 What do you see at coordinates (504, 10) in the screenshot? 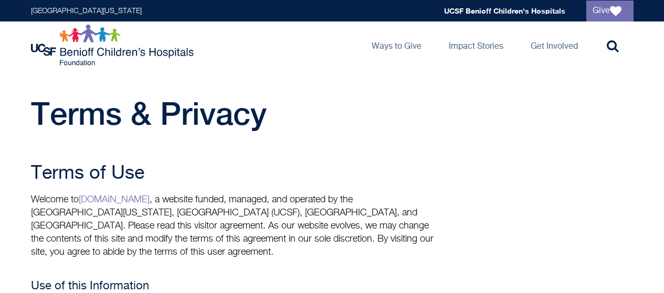
I see `a: UCSF Benioff Children's Hospitals` at bounding box center [504, 10].